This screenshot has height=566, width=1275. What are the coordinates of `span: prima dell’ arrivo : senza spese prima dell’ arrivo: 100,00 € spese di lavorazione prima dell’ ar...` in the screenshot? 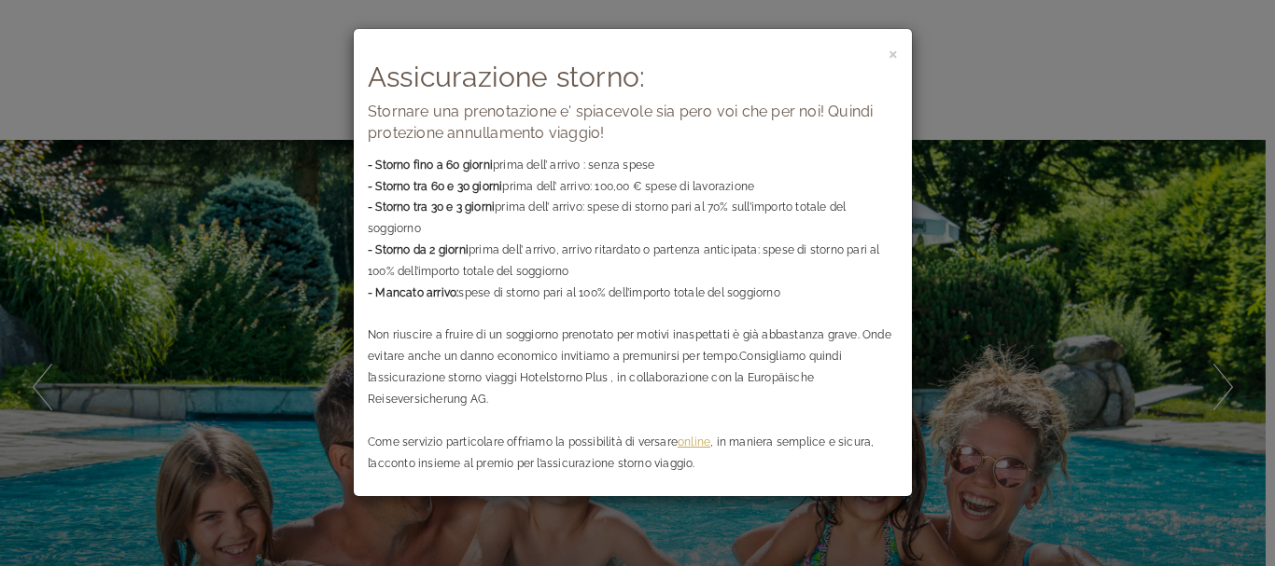 It's located at (629, 314).